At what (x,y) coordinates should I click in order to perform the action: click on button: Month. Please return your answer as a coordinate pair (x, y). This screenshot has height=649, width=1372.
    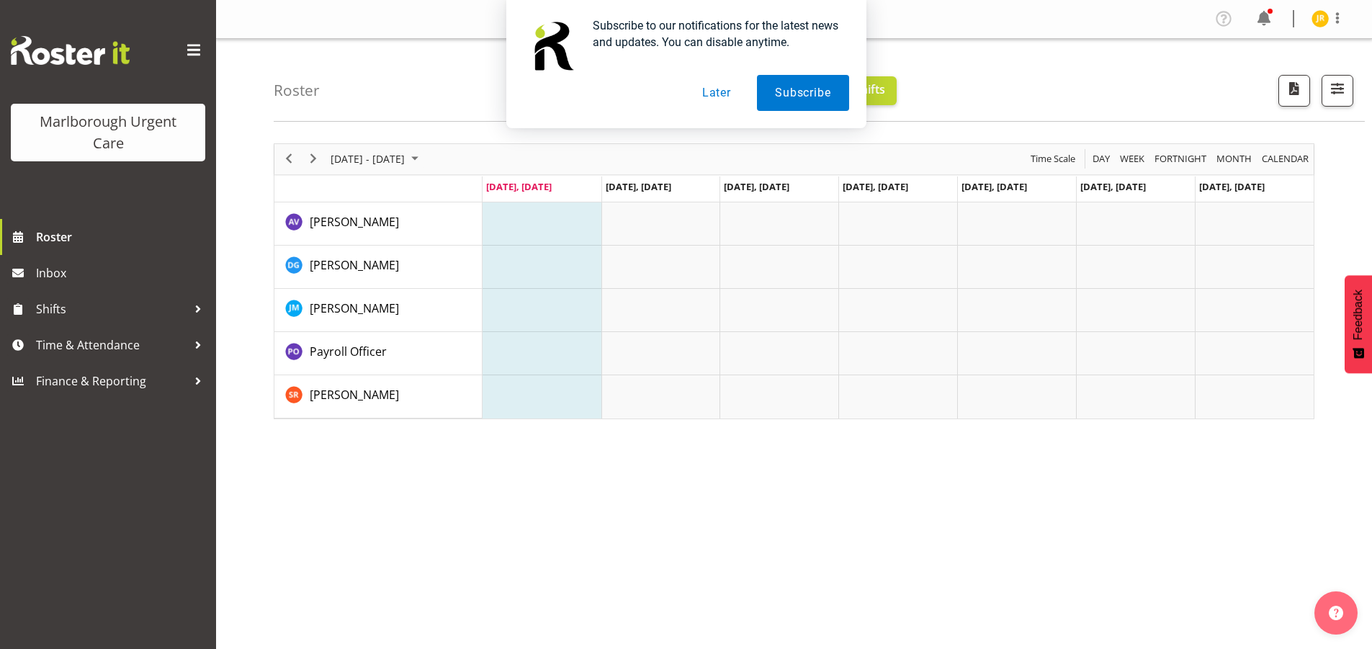
    Looking at the image, I should click on (1285, 158).